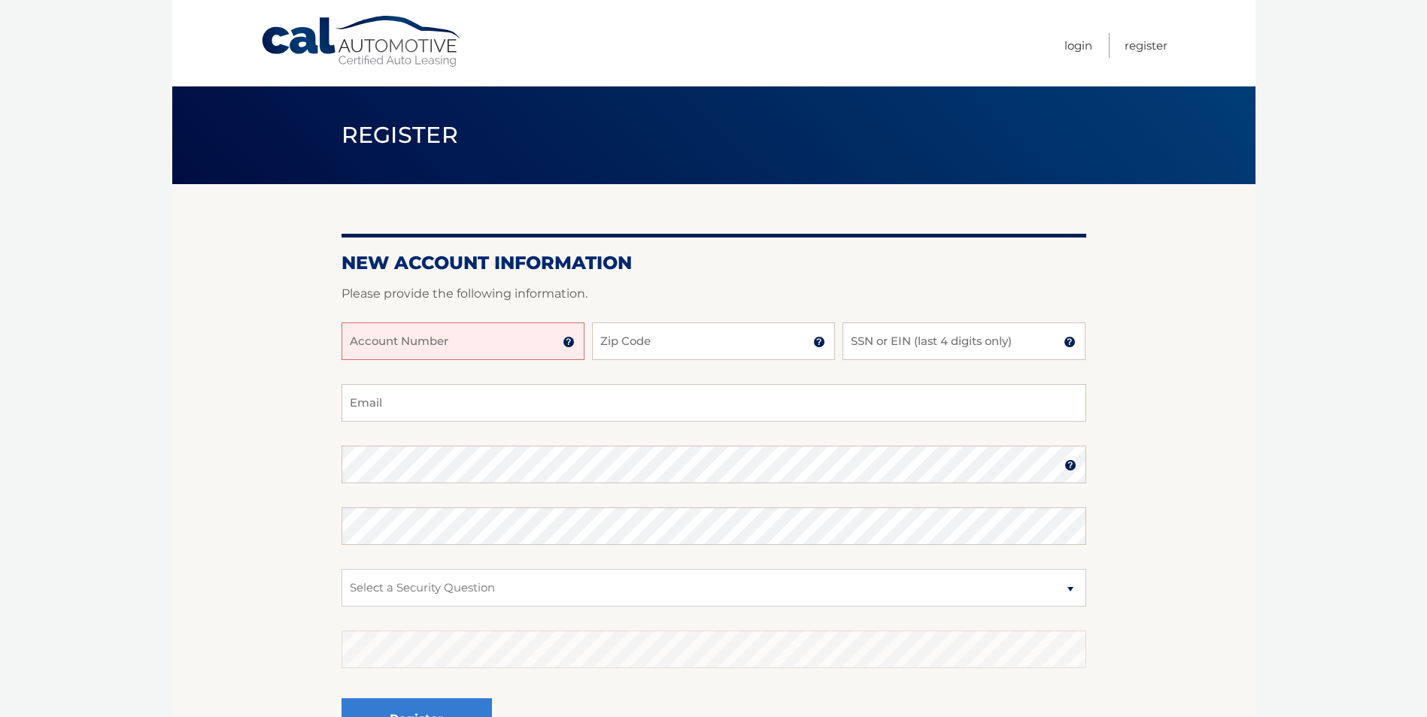 This screenshot has height=717, width=1427. What do you see at coordinates (1078, 45) in the screenshot?
I see `a: Login` at bounding box center [1078, 45].